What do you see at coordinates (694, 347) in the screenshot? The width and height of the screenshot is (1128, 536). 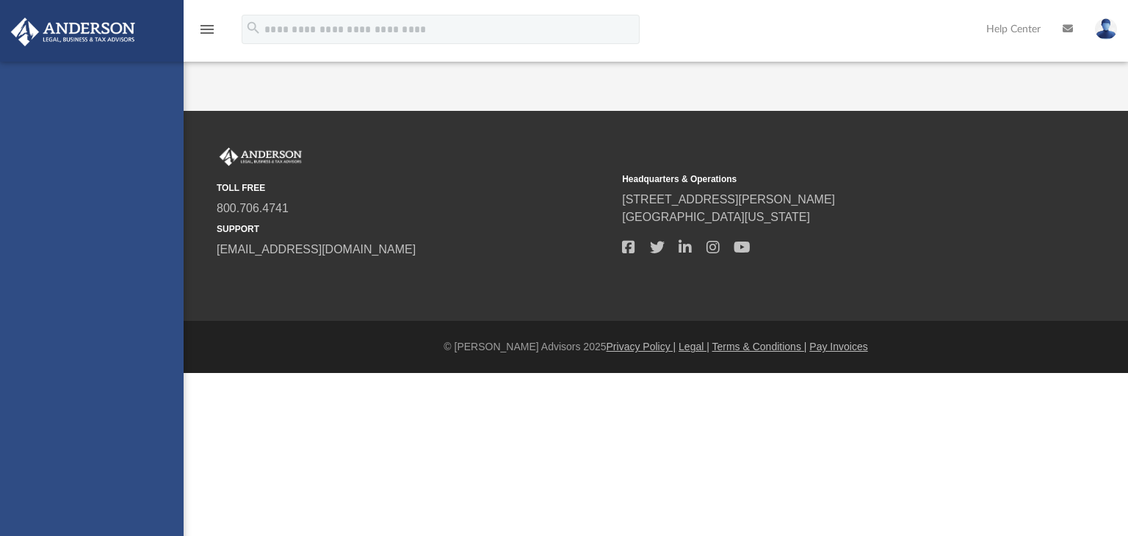 I see `a: Legal |` at bounding box center [694, 347].